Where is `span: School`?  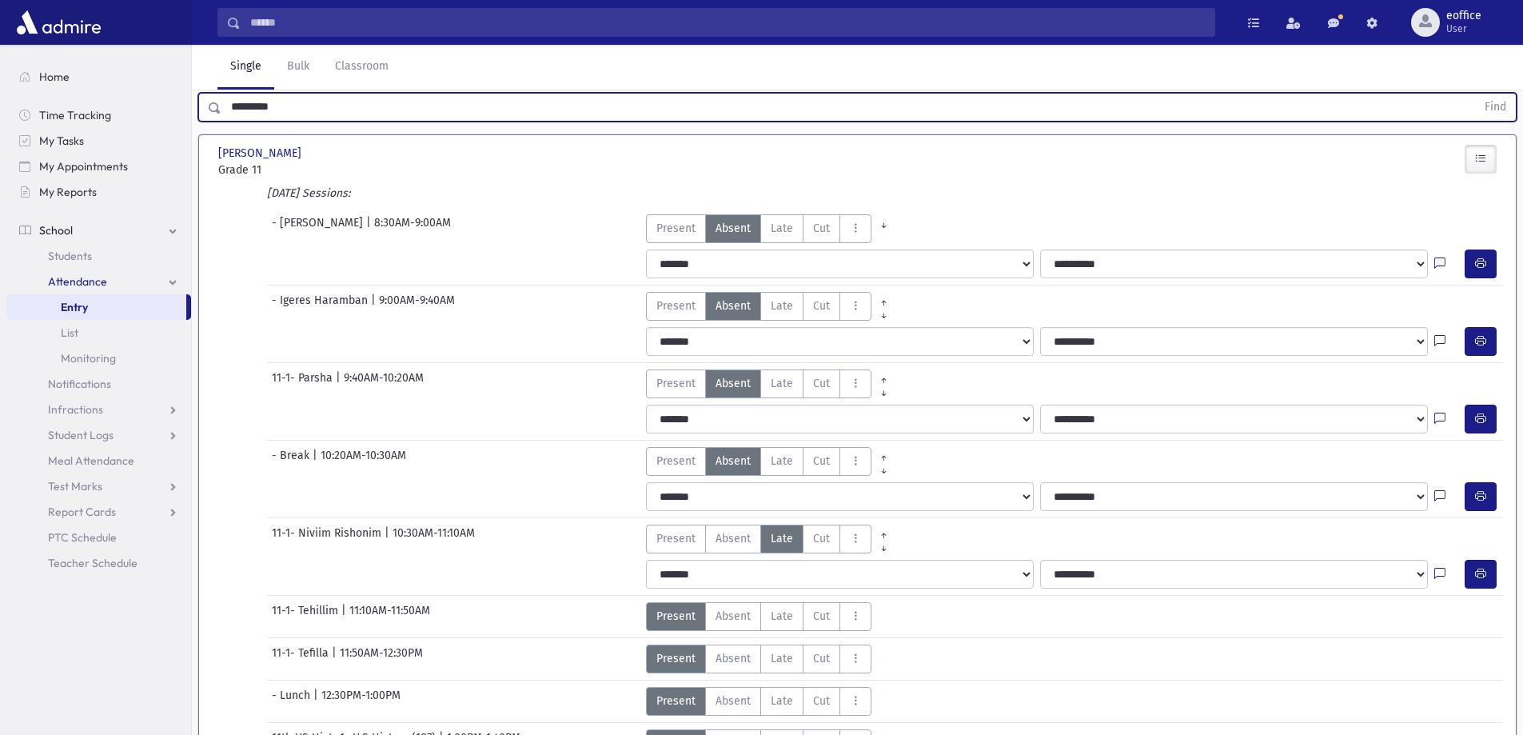
span: School is located at coordinates (56, 230).